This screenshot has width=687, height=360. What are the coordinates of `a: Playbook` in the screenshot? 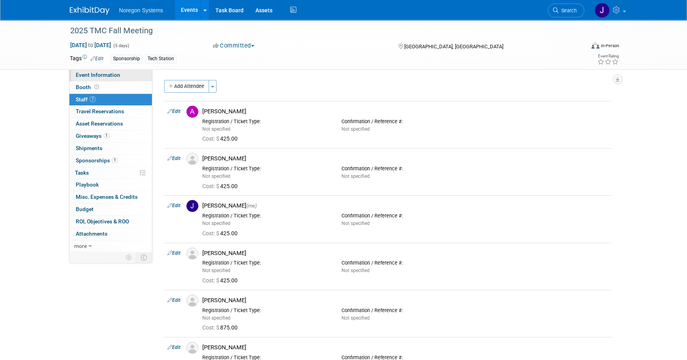 It's located at (111, 185).